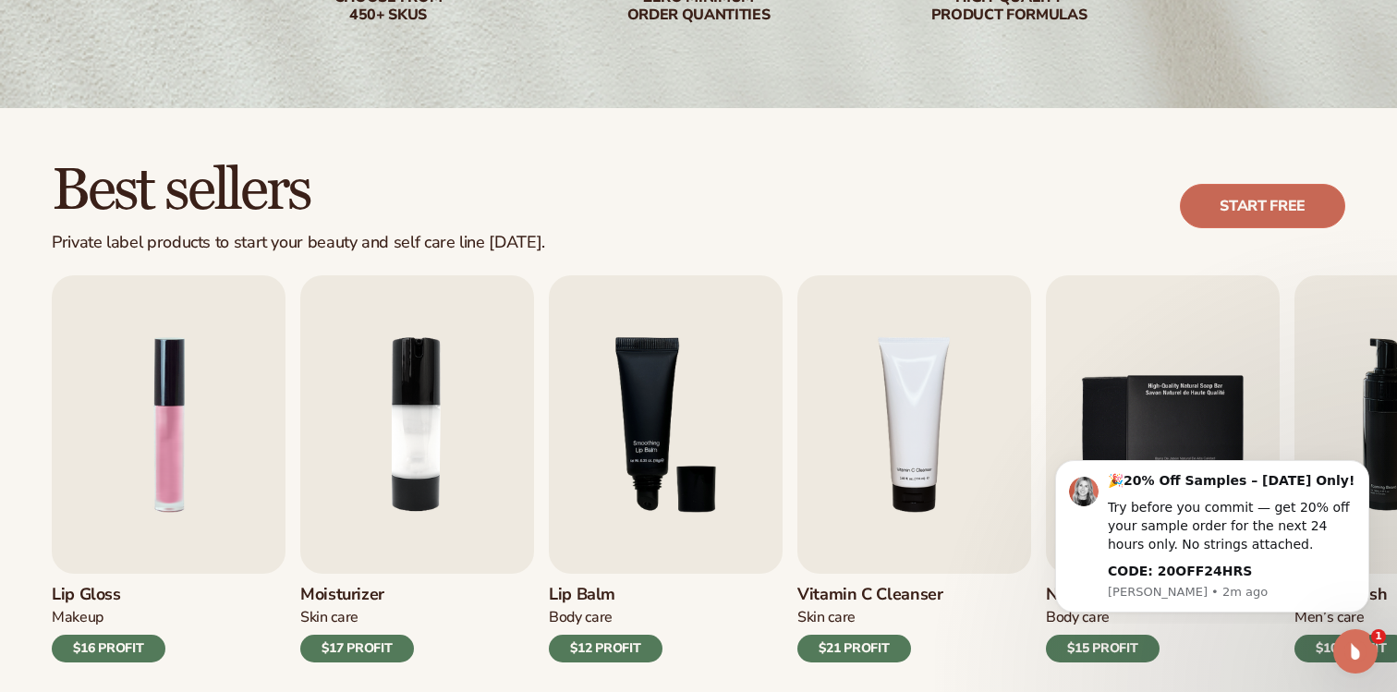 The image size is (1397, 692). Describe the element at coordinates (204, 83) in the screenshot. I see `div: Message content` at that location.